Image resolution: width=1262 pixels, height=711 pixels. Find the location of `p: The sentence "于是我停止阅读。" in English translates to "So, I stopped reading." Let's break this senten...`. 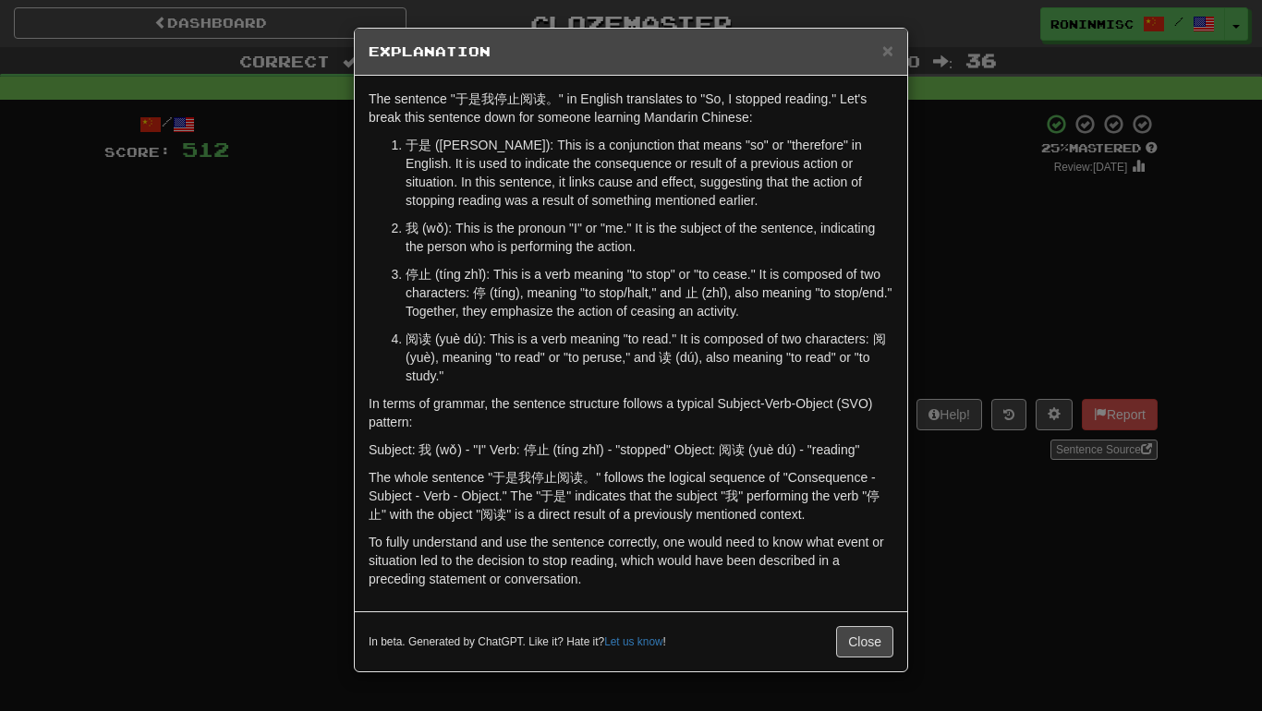

p: The sentence "于是我停止阅读。" in English translates to "So, I stopped reading." Let's break this senten... is located at coordinates (631, 108).